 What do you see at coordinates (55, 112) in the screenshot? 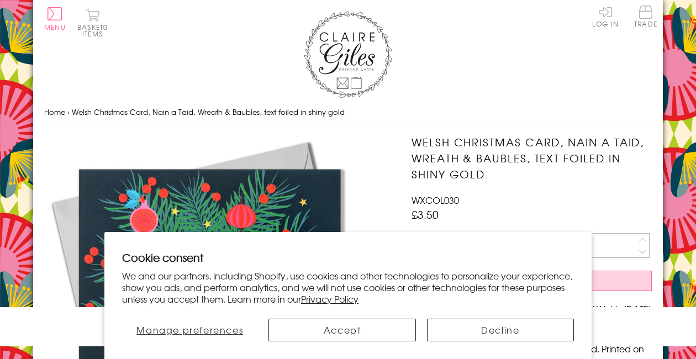
I see `a: Home` at bounding box center [55, 112].